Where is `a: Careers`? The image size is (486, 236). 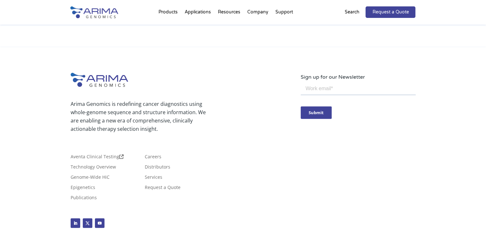
a: Careers is located at coordinates (153, 158).